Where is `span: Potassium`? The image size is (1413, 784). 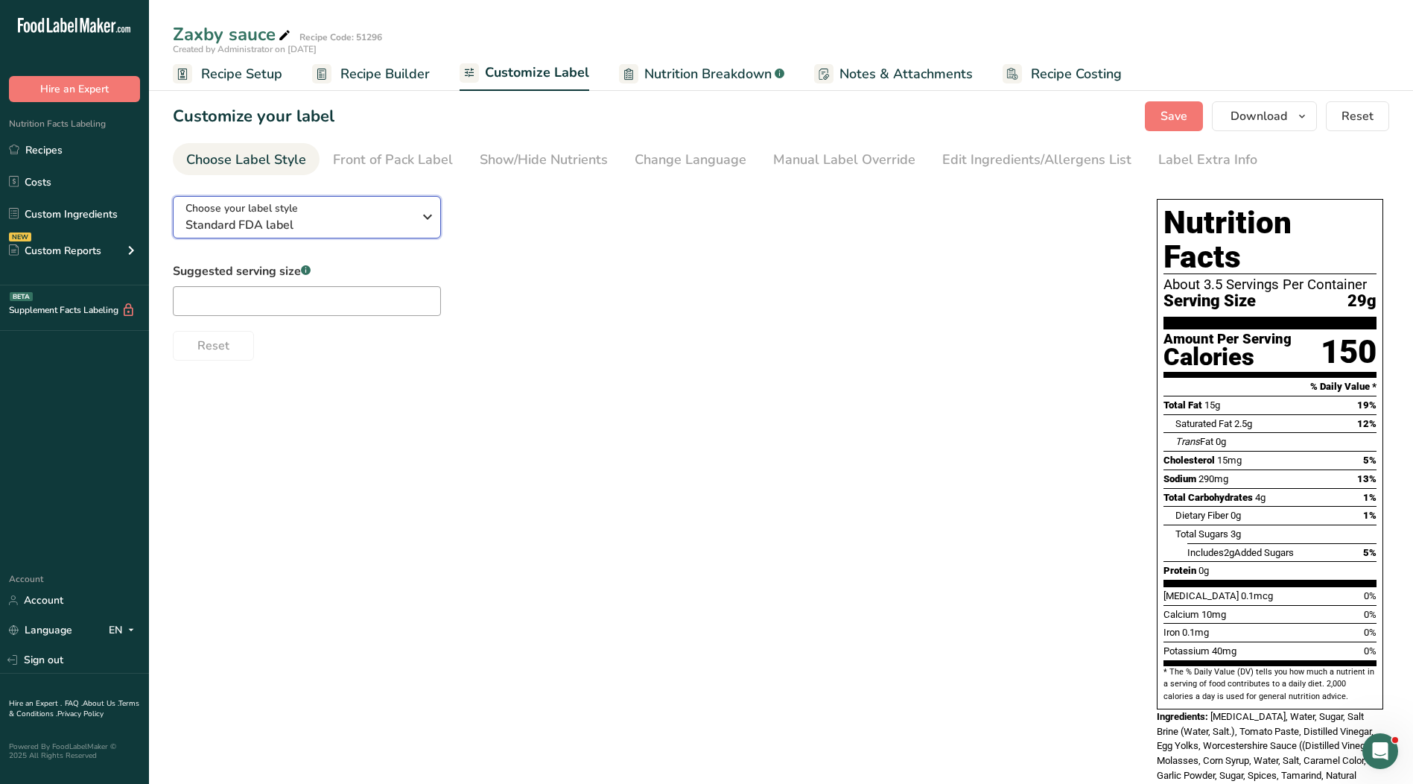
span: Potassium is located at coordinates (1187, 650).